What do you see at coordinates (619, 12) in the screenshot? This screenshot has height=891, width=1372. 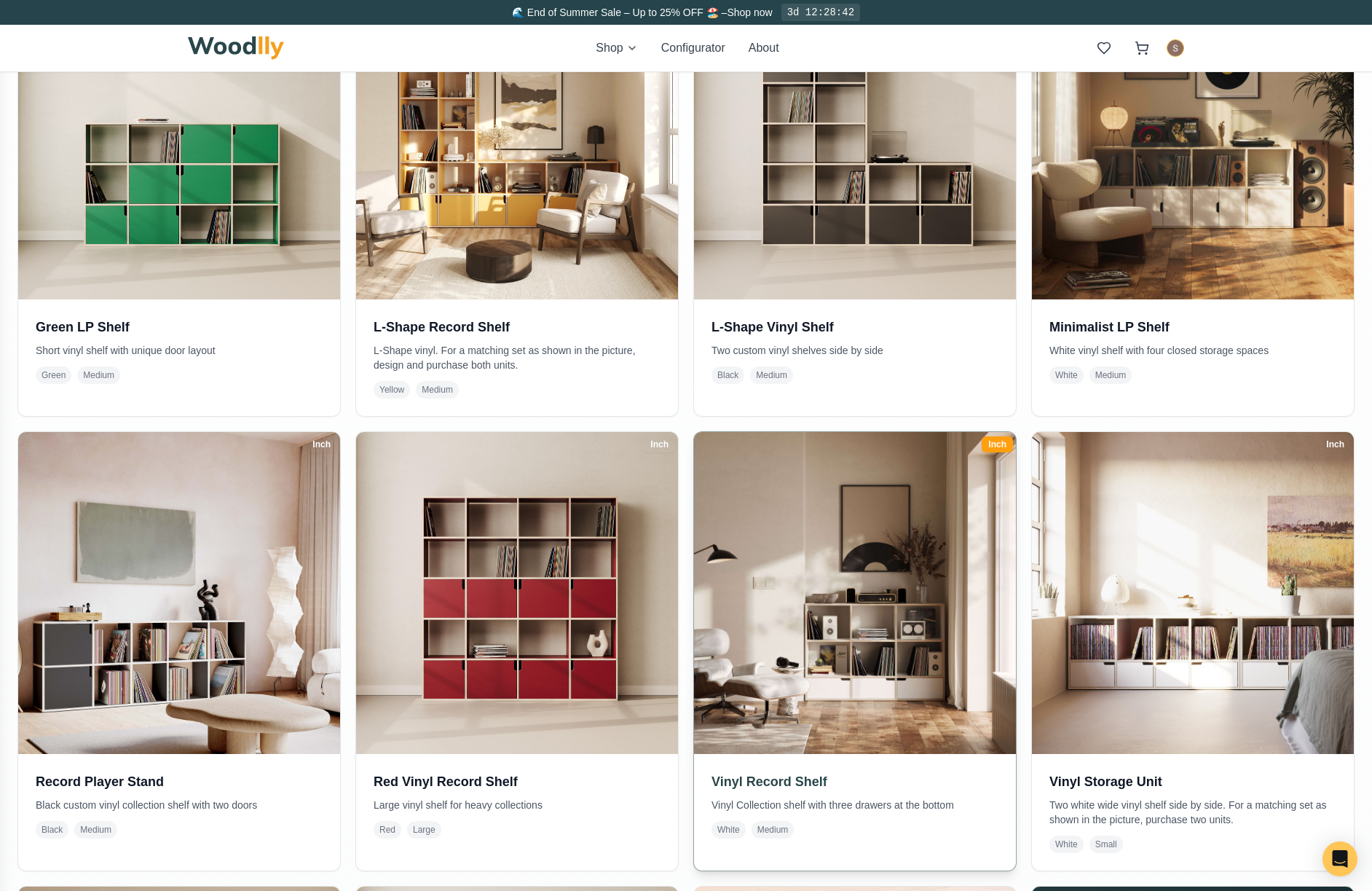 I see `span: 🌊 End of Summer Sale – Up to 25% OFF 🏖️ –` at bounding box center [619, 12].